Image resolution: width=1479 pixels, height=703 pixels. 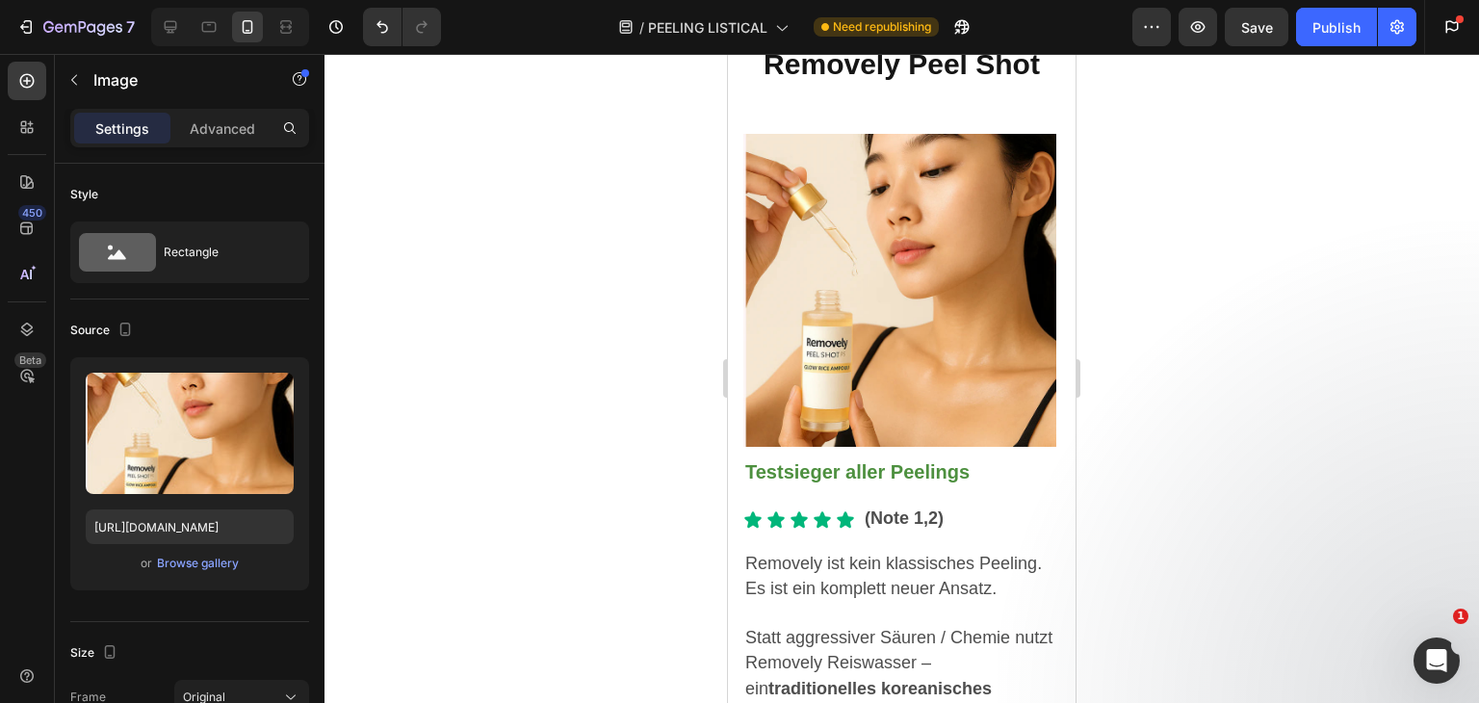 What do you see at coordinates (129, 418) in the screenshot?
I see `strong: Testsieger aller Peelings` at bounding box center [129, 418].